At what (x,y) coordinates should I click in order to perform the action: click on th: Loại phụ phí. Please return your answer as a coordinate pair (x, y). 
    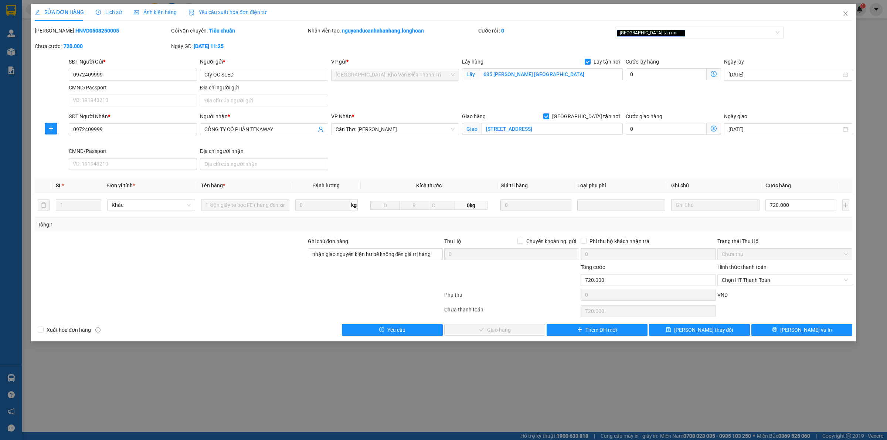
    Looking at the image, I should click on (621, 185).